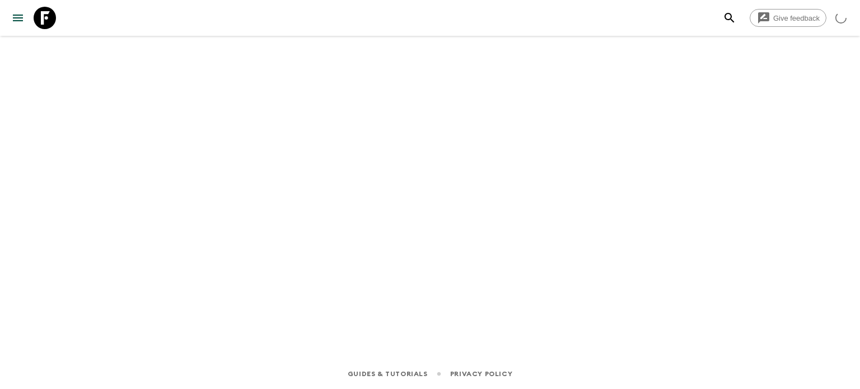  Describe the element at coordinates (18, 18) in the screenshot. I see `button: menu` at that location.